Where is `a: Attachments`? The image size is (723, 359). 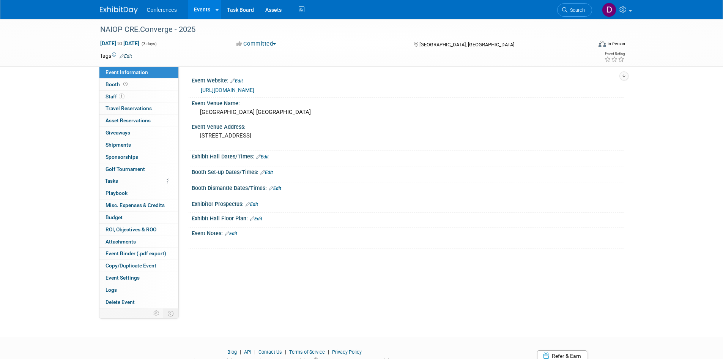 a: Attachments is located at coordinates (139, 241).